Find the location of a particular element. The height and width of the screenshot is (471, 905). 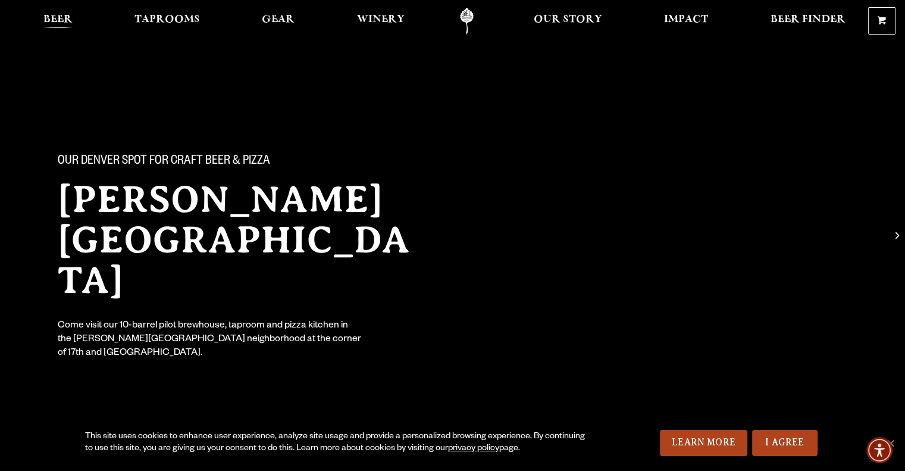

span: Impact is located at coordinates (686, 20).